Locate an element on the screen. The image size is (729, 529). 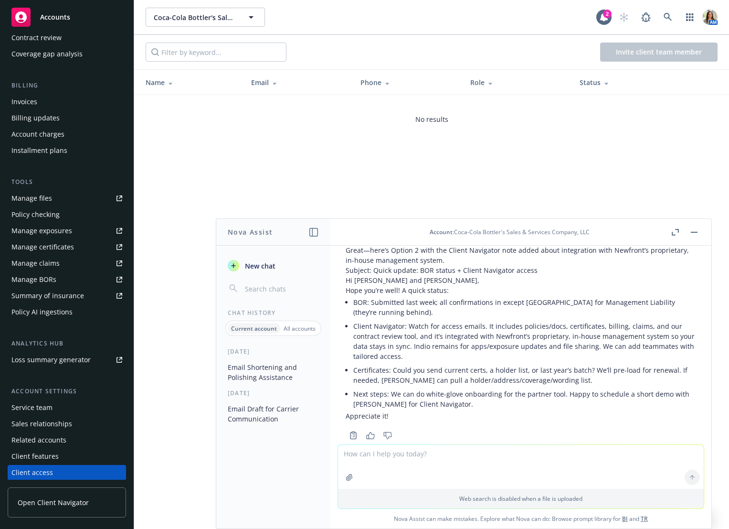
p: All accounts is located at coordinates (299, 328).